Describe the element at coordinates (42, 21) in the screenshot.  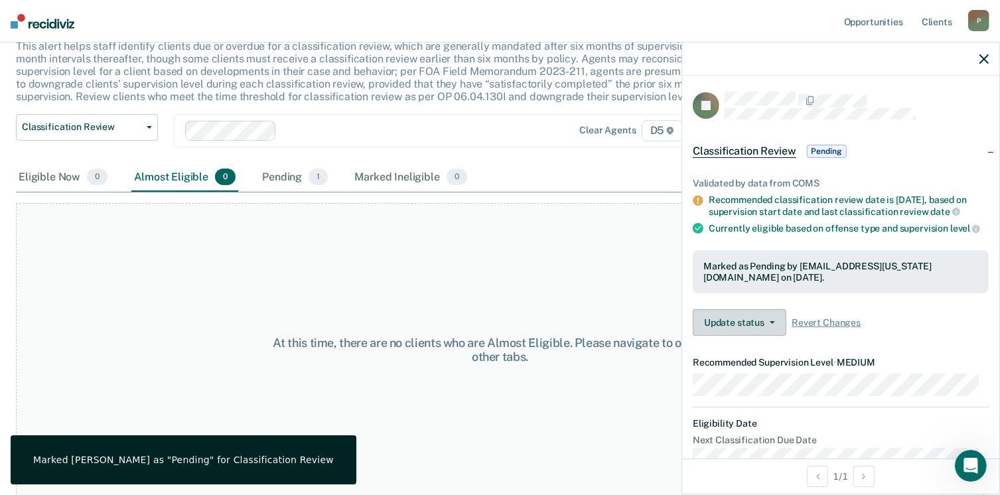
I see `img: Recidiviz` at that location.